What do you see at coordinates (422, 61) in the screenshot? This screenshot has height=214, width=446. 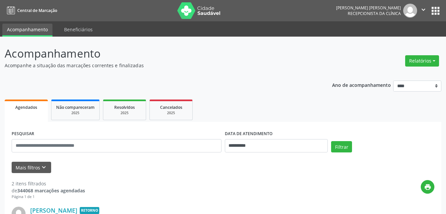 I see `button: Relatórios` at bounding box center [422, 61].